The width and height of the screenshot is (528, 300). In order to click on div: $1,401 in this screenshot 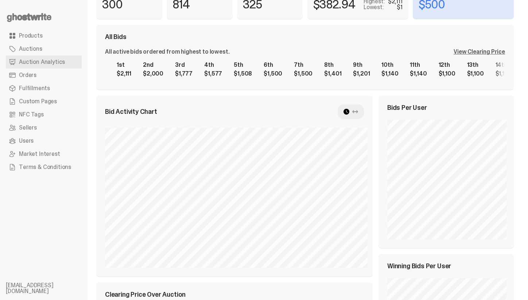, I will do `click(332, 74)`.